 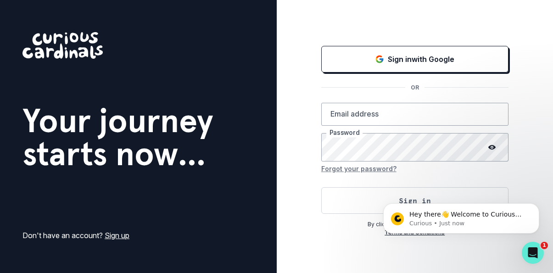 I want to click on button: Sign in, so click(x=415, y=201).